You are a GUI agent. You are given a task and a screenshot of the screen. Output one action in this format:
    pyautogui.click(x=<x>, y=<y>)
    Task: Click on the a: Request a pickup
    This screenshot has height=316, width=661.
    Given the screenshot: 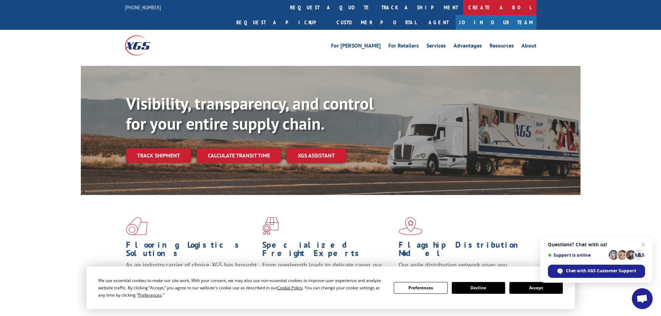 What is the action you would take?
    pyautogui.click(x=281, y=22)
    